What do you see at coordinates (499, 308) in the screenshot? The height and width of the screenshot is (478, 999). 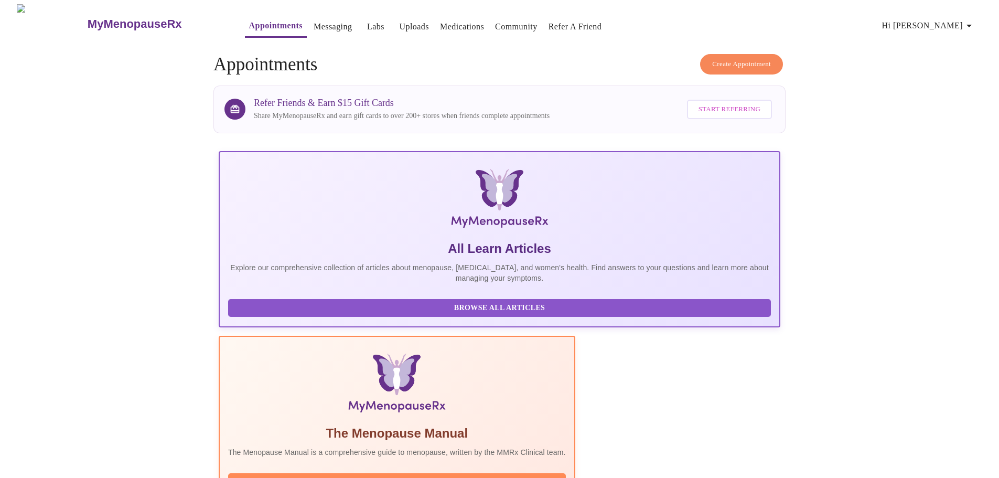 I see `span: Browse All Articles` at bounding box center [499, 308].